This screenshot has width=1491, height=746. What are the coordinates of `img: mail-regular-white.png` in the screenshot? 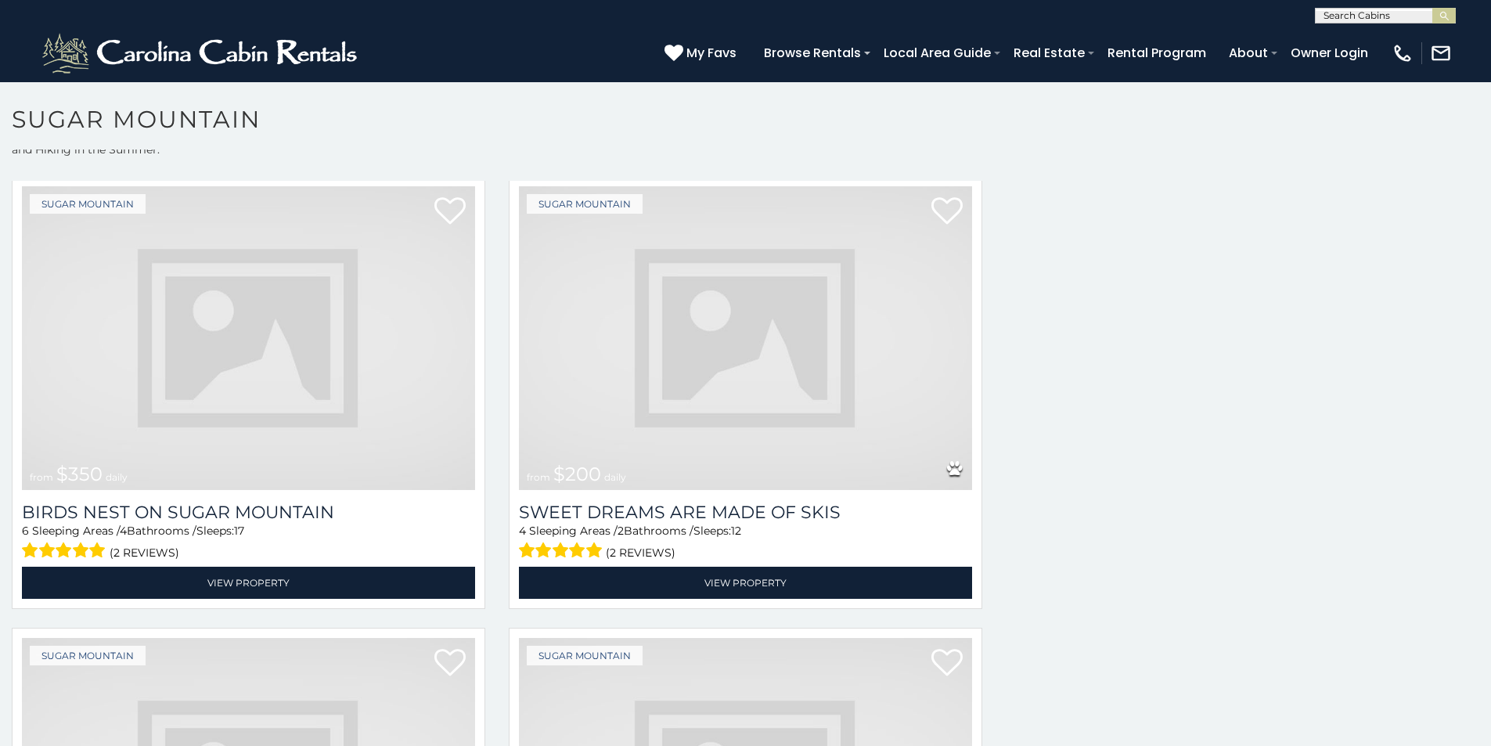 It's located at (1441, 53).